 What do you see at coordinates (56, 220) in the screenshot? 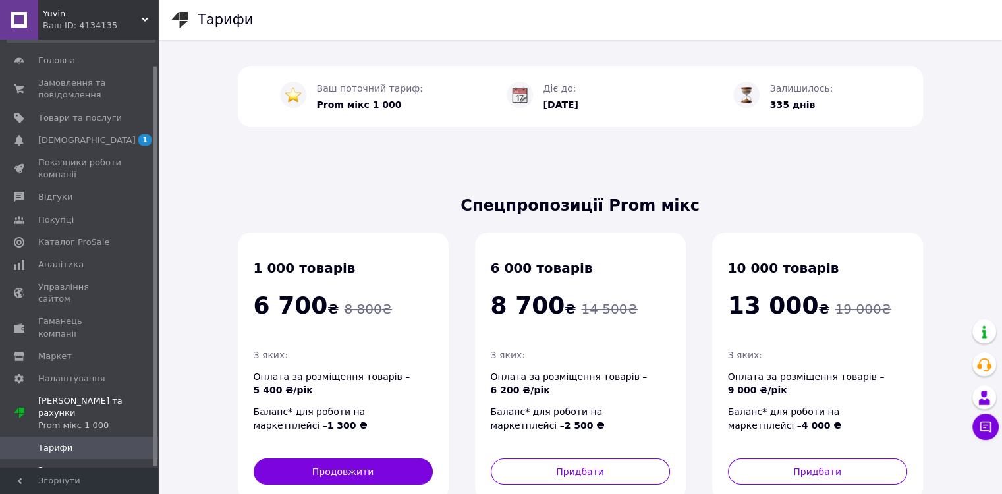
I see `span: Покупці` at bounding box center [56, 220].